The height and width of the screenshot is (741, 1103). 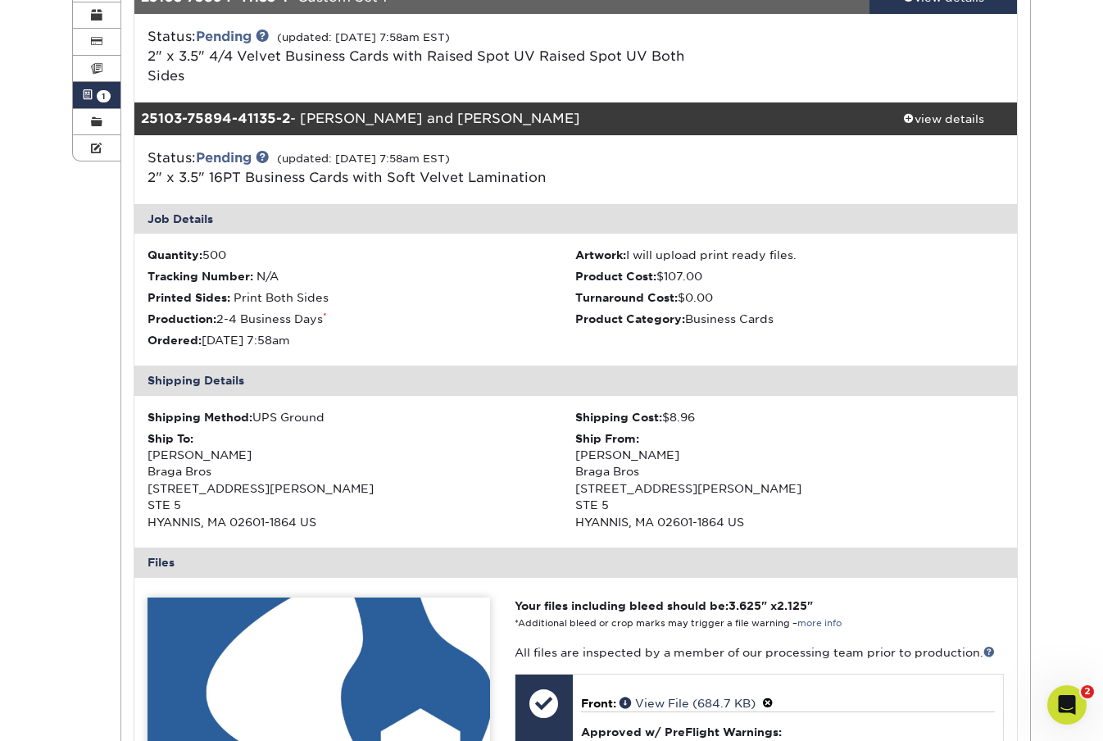 I want to click on strong: Tracking Number:, so click(x=200, y=276).